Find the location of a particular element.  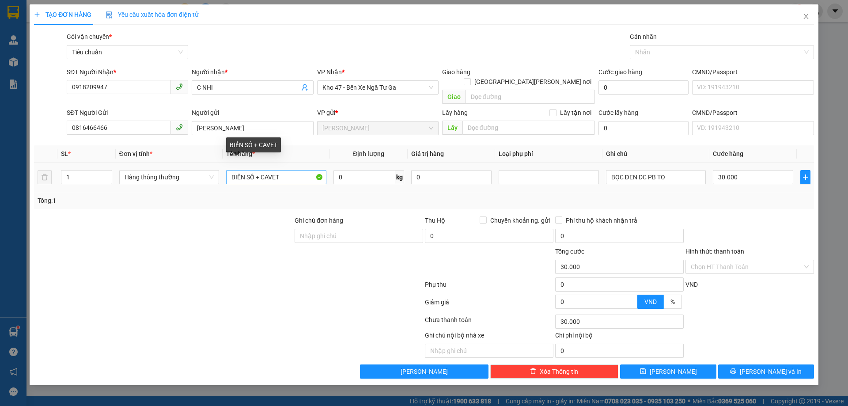

span: Giao hàng is located at coordinates (456, 72).